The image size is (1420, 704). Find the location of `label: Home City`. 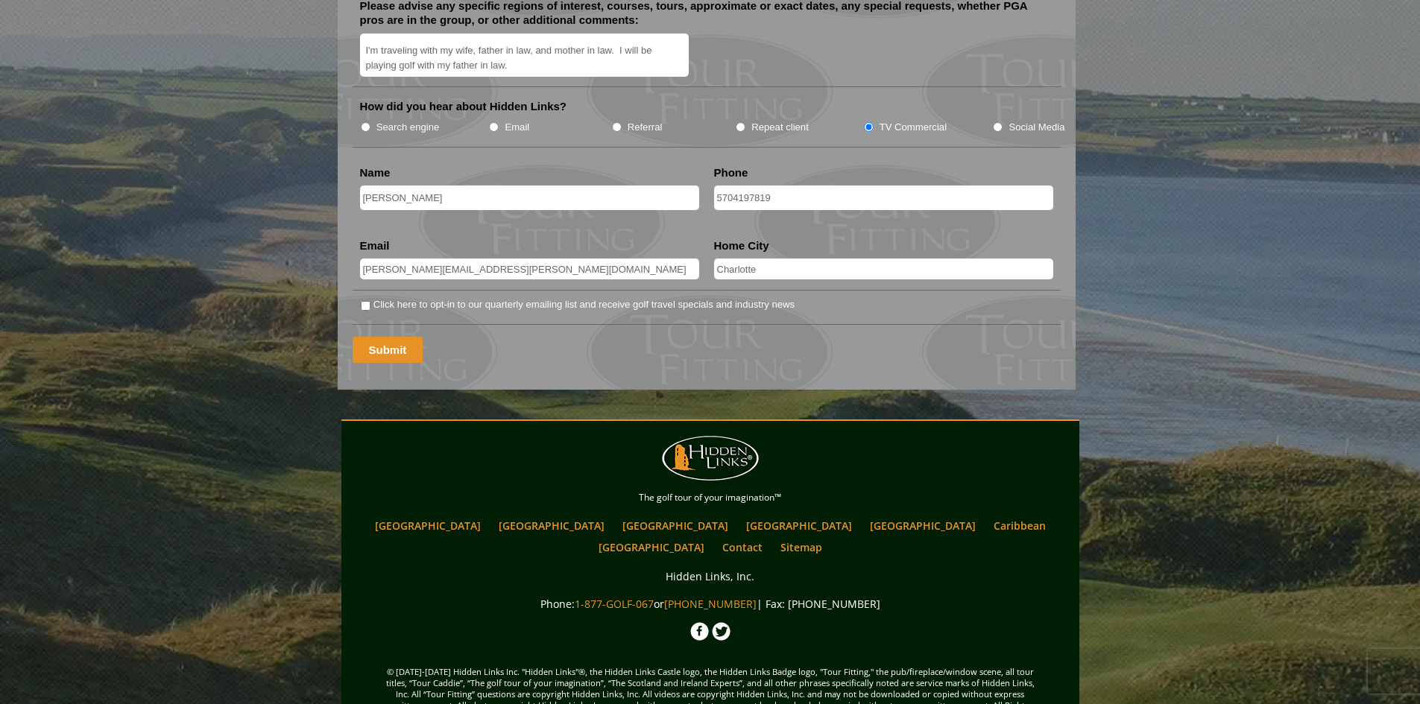

label: Home City is located at coordinates (741, 246).